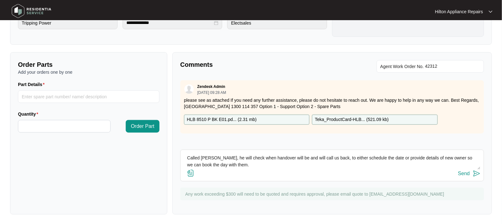 The image size is (502, 224). What do you see at coordinates (143, 126) in the screenshot?
I see `span: Order Part` at bounding box center [143, 126].